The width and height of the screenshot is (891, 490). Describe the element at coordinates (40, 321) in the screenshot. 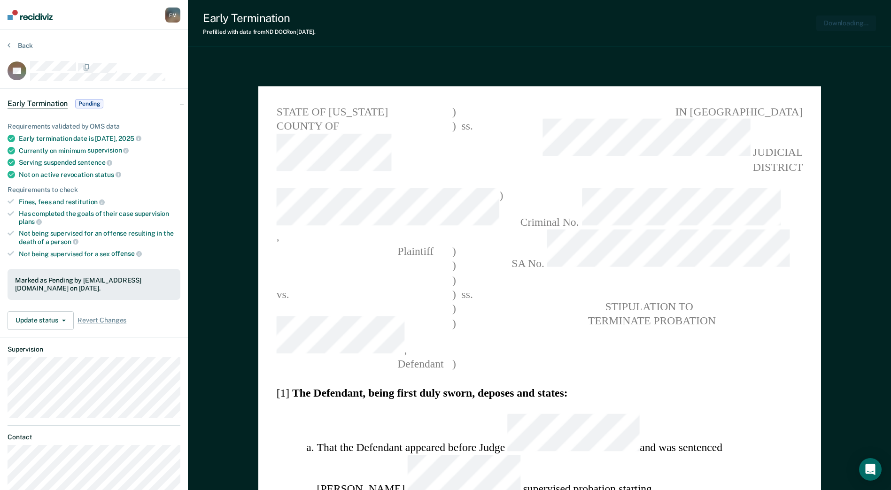

I see `button: Update status` at that location.